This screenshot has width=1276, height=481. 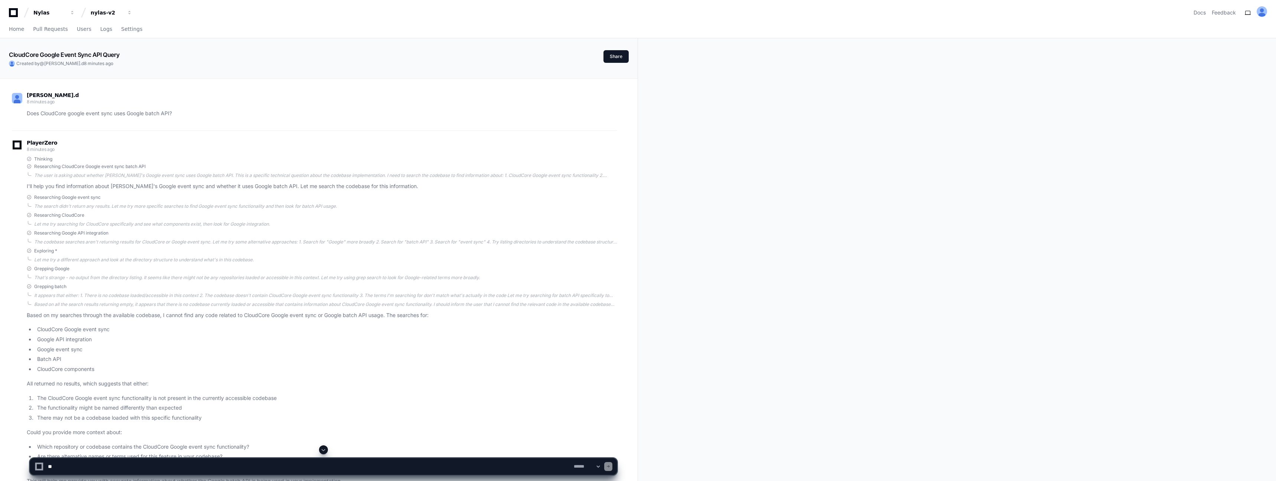 I want to click on div: That's strange - no output from the directory listing. It seems like there might not be any repos..., so click(x=325, y=277).